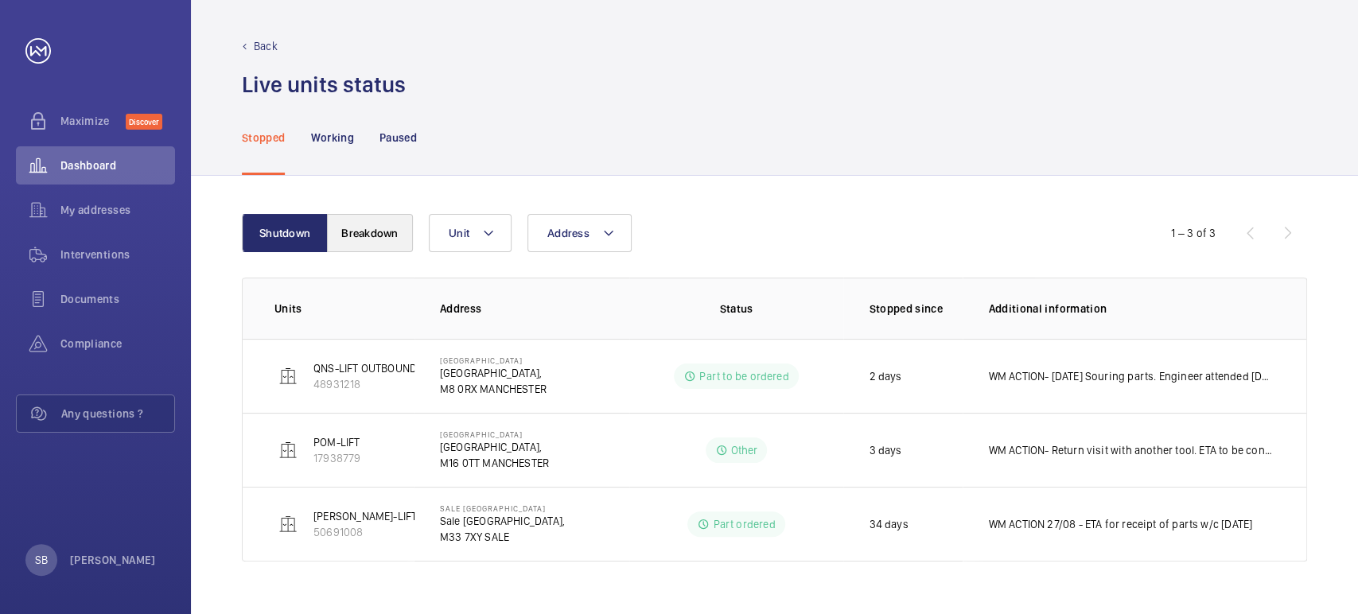  Describe the element at coordinates (579, 233) in the screenshot. I see `button: Address` at that location.